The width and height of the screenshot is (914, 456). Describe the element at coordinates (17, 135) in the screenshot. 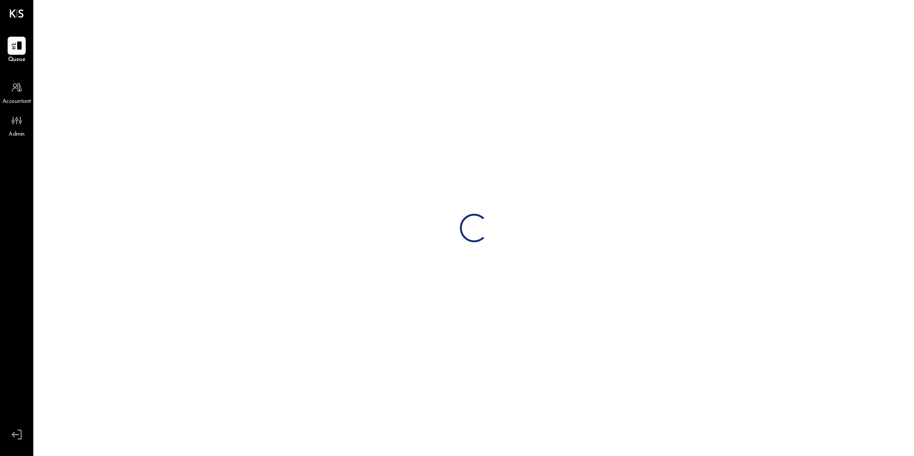

I see `span: Admin` at that location.